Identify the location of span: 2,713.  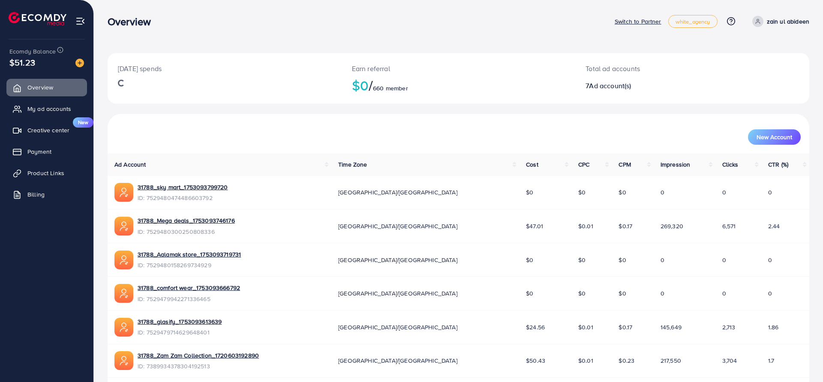
(728, 327).